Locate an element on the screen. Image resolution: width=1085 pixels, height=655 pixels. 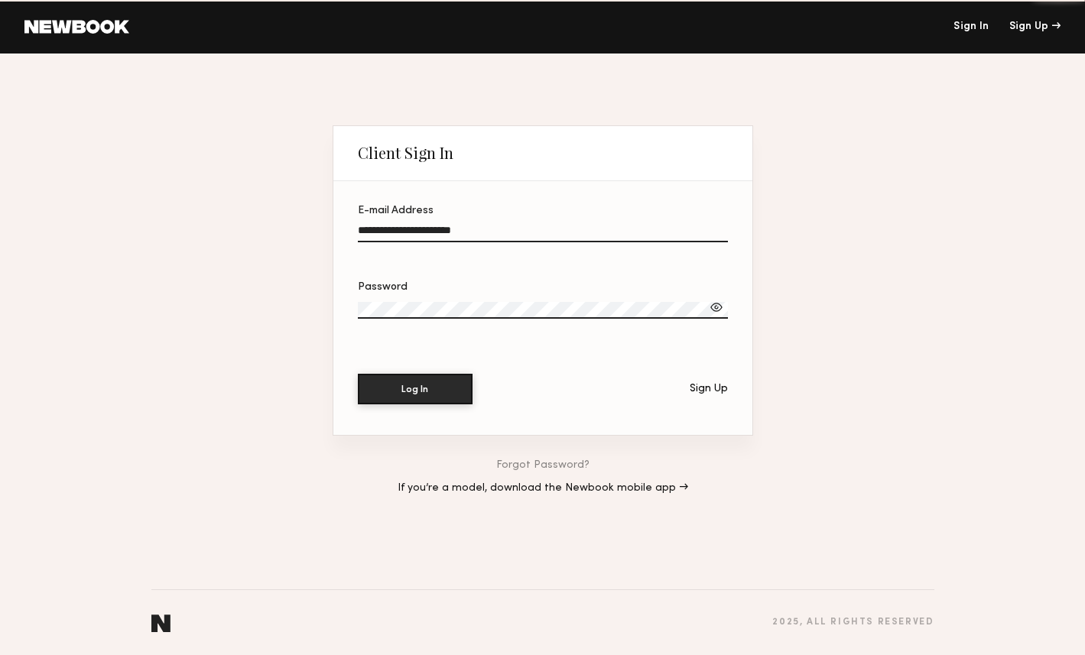
a: Sign In is located at coordinates (971, 27).